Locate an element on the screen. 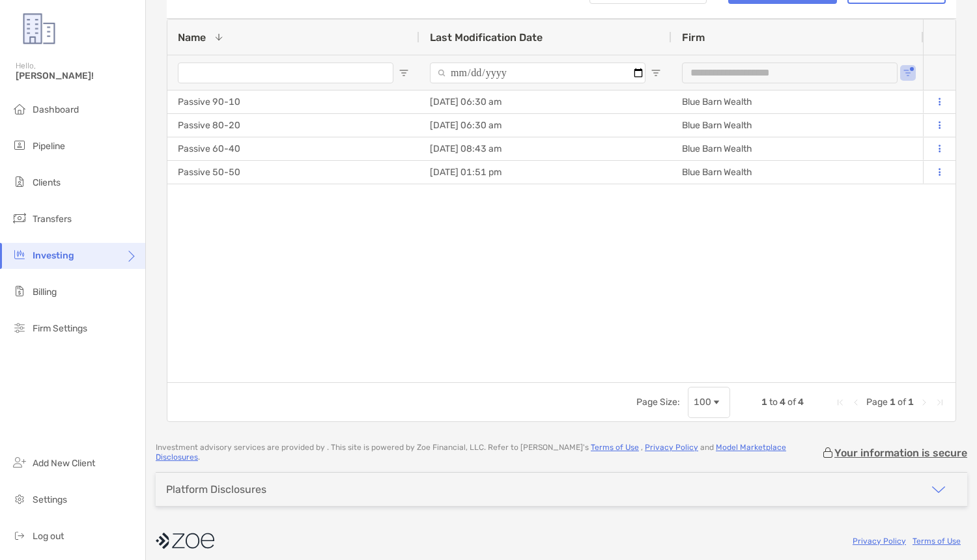 This screenshot has width=977, height=560. div: Next Page is located at coordinates (924, 403).